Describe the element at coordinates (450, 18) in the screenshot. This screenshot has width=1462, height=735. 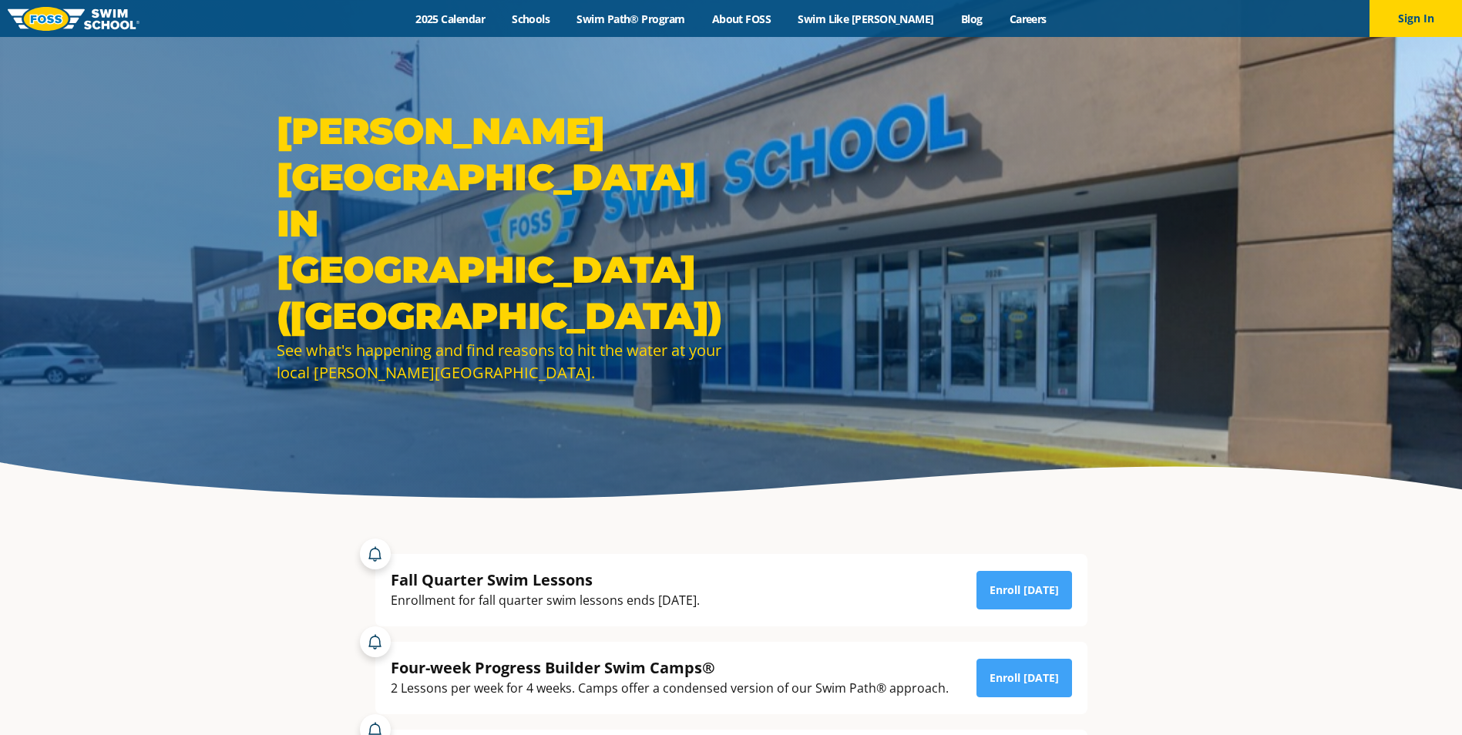
I see `a: 2025 Calendar` at that location.